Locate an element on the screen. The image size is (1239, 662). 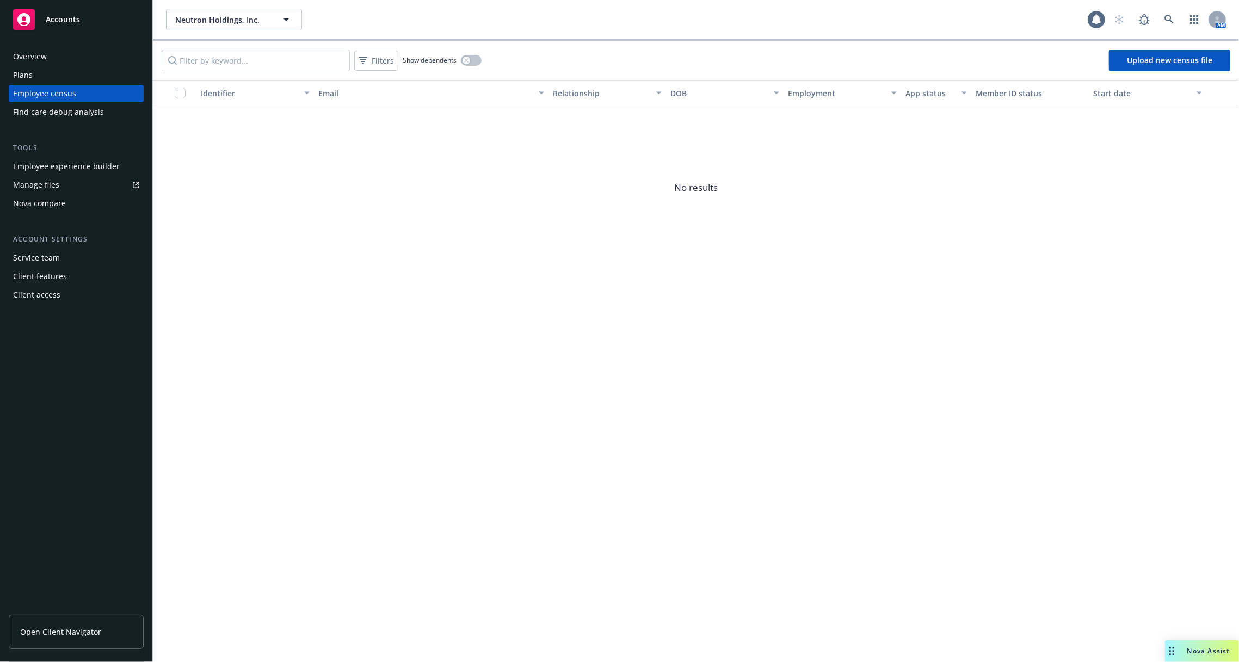
button: Start date is located at coordinates (1147, 93).